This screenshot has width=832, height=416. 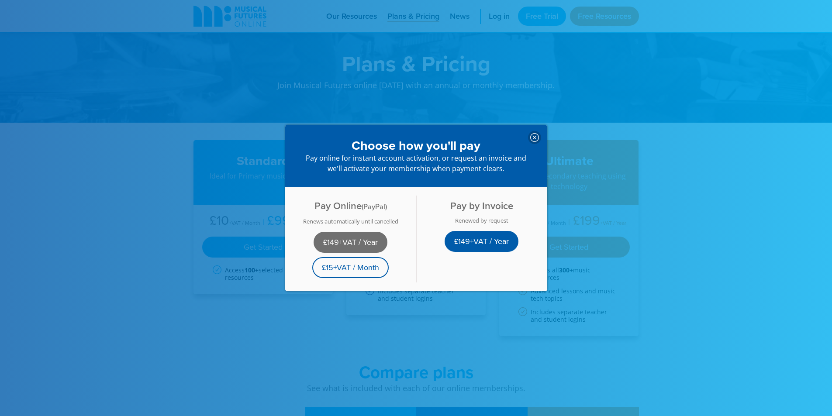 I want to click on div: Renews automatically until cancelled, so click(x=351, y=221).